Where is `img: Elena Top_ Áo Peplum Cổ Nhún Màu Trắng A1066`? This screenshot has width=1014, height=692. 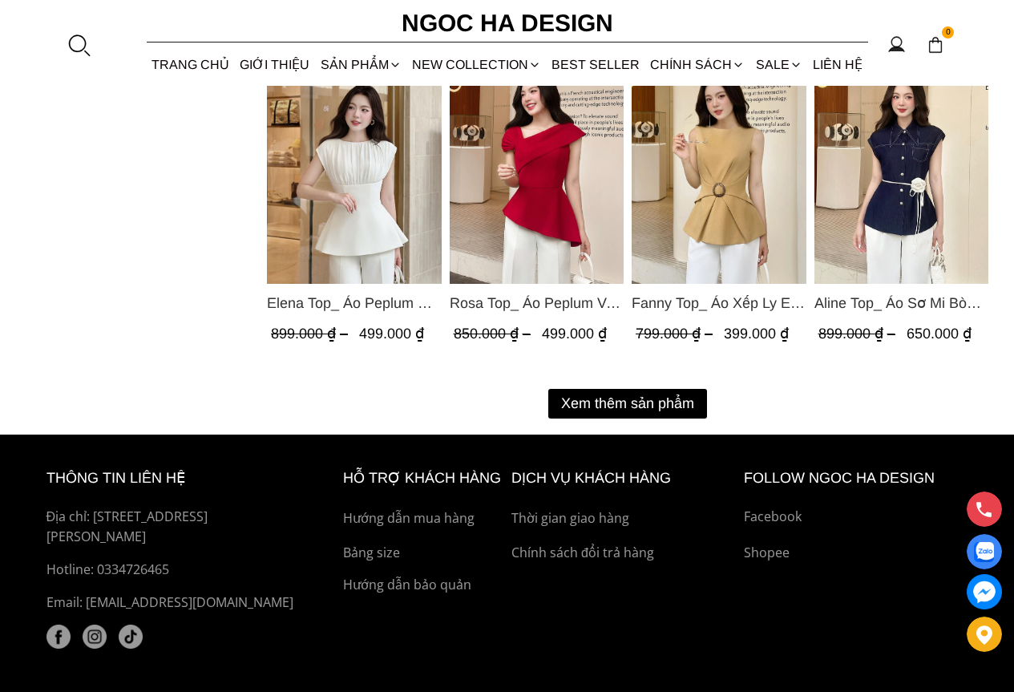 img: Elena Top_ Áo Peplum Cổ Nhún Màu Trắng A1066 is located at coordinates (354, 168).